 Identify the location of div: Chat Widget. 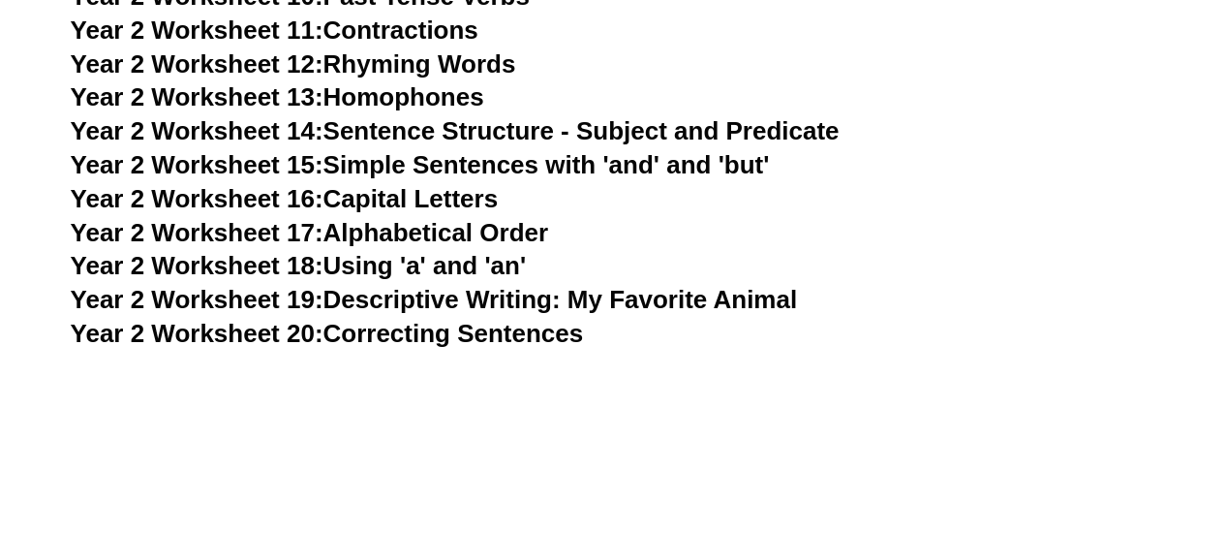
(1177, 487).